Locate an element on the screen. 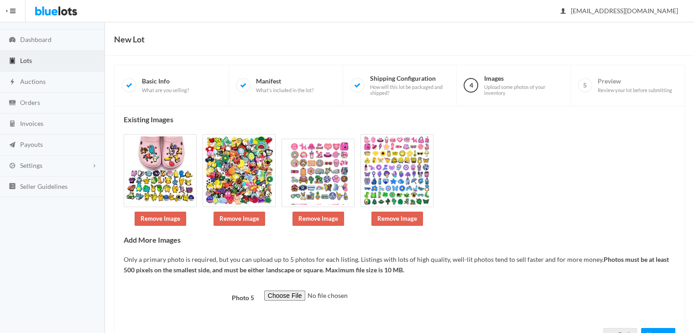  img: 2d0cf82c-f6ab-4263-be5c-1eea7b9e9fac-1757527025.png is located at coordinates (397, 171).